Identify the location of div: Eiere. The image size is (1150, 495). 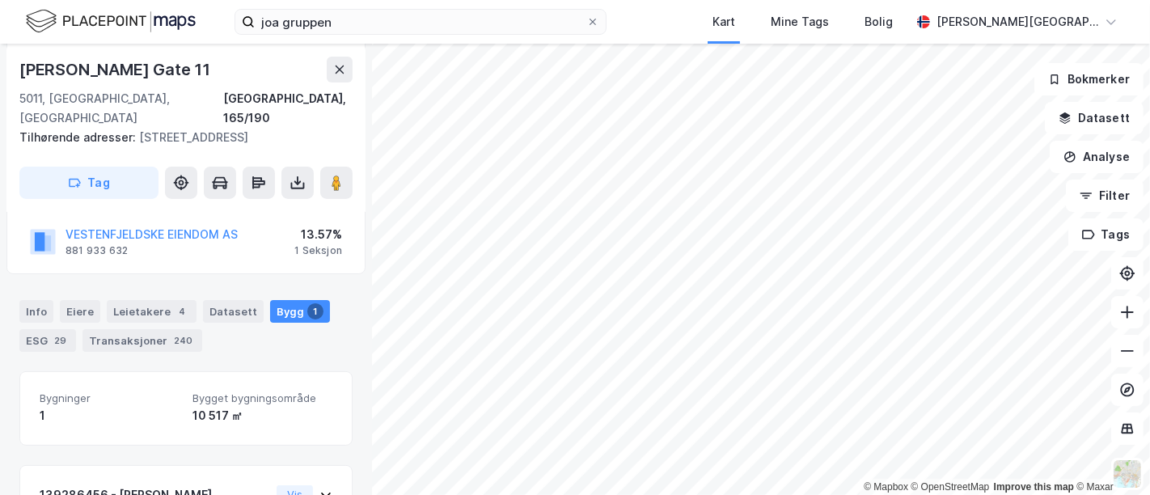
(80, 311).